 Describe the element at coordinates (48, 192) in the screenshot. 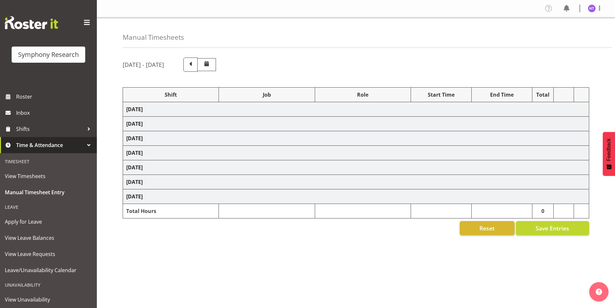

I see `span: Manual Timesheet Entry` at that location.